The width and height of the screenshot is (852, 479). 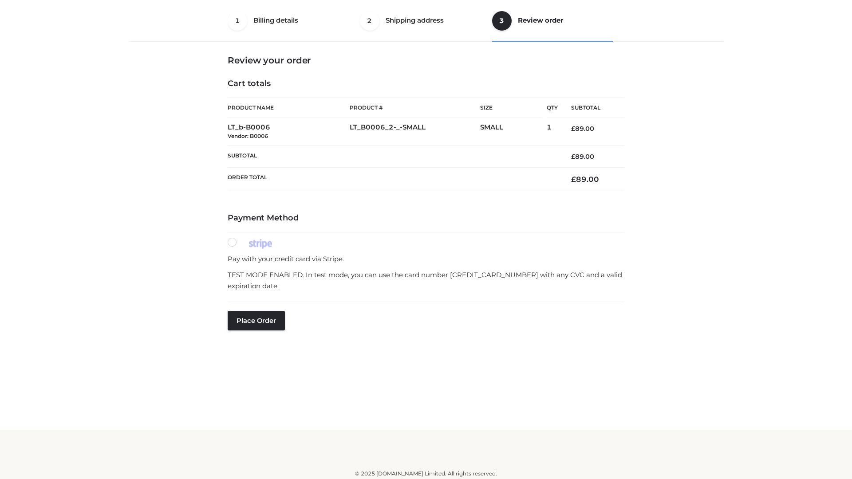 I want to click on button: Place order, so click(x=256, y=321).